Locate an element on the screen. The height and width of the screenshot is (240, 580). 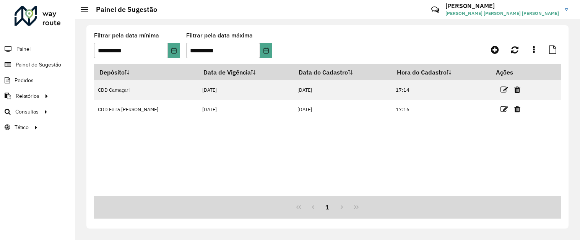
th: Data do Cadastro is located at coordinates (342, 72).